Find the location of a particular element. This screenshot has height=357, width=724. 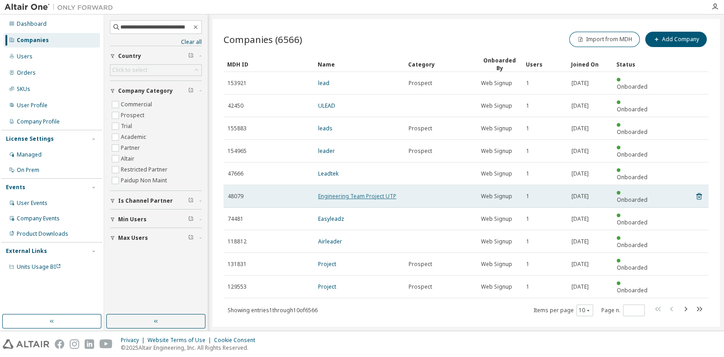

span: Showing entries 1 through 10 of 6566 is located at coordinates (272, 310).